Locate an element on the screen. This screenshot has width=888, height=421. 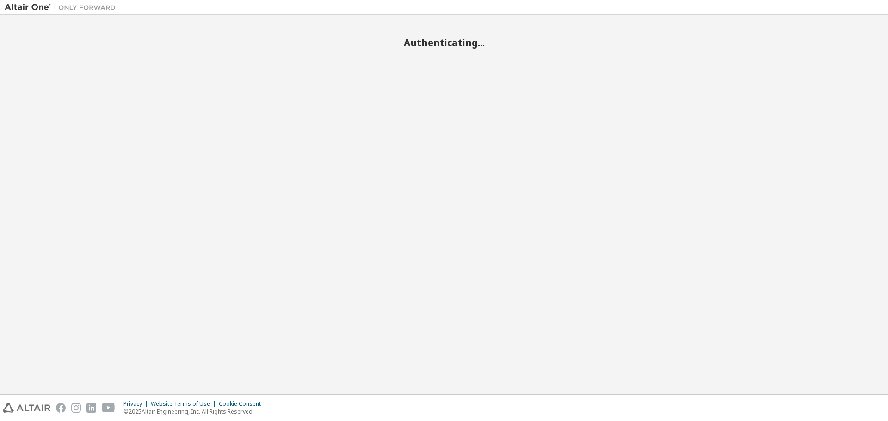
div: Privacy is located at coordinates (137, 404).